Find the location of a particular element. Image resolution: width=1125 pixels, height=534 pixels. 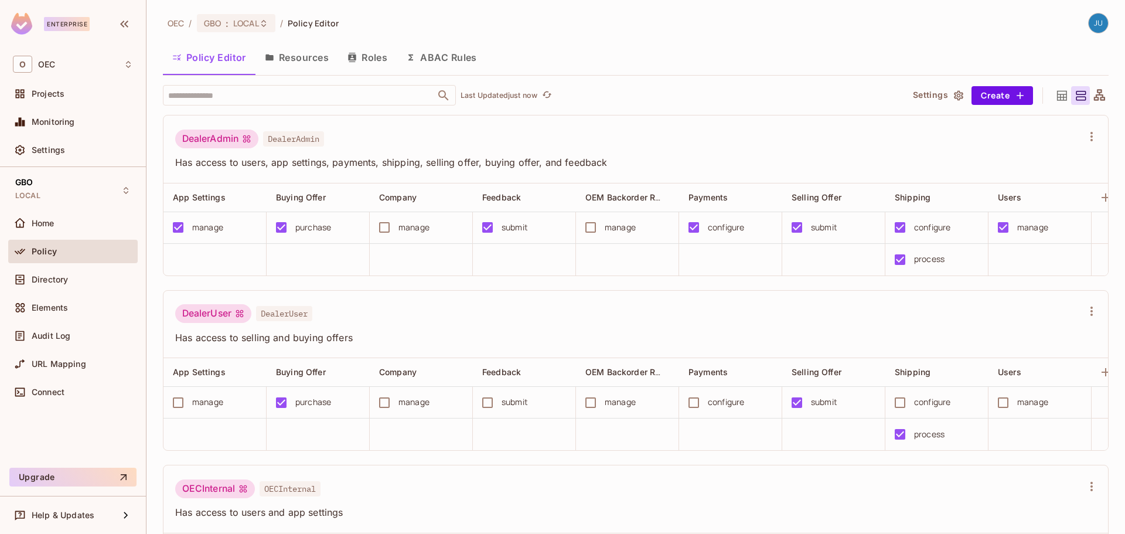

span: DealerUser is located at coordinates (284, 313).